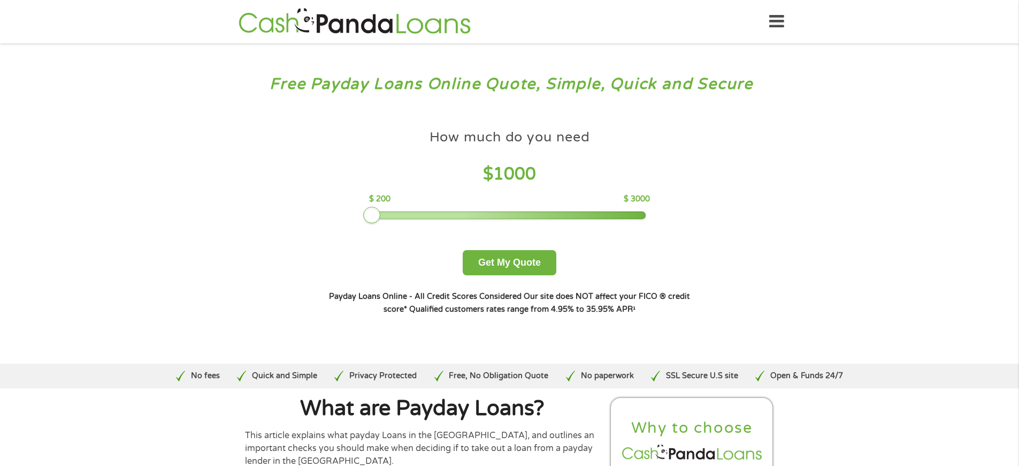  Describe the element at coordinates (355, 21) in the screenshot. I see `img: GetLoanNow Logo` at that location.